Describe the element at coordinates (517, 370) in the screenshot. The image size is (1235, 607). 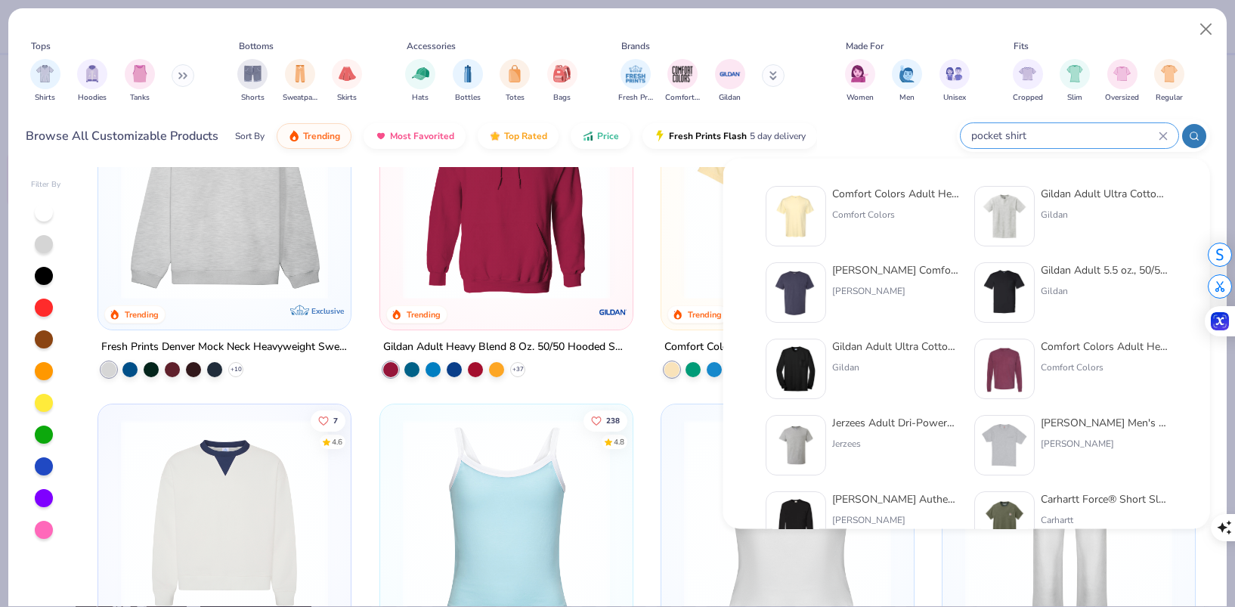
I see `span: + 37` at that location.